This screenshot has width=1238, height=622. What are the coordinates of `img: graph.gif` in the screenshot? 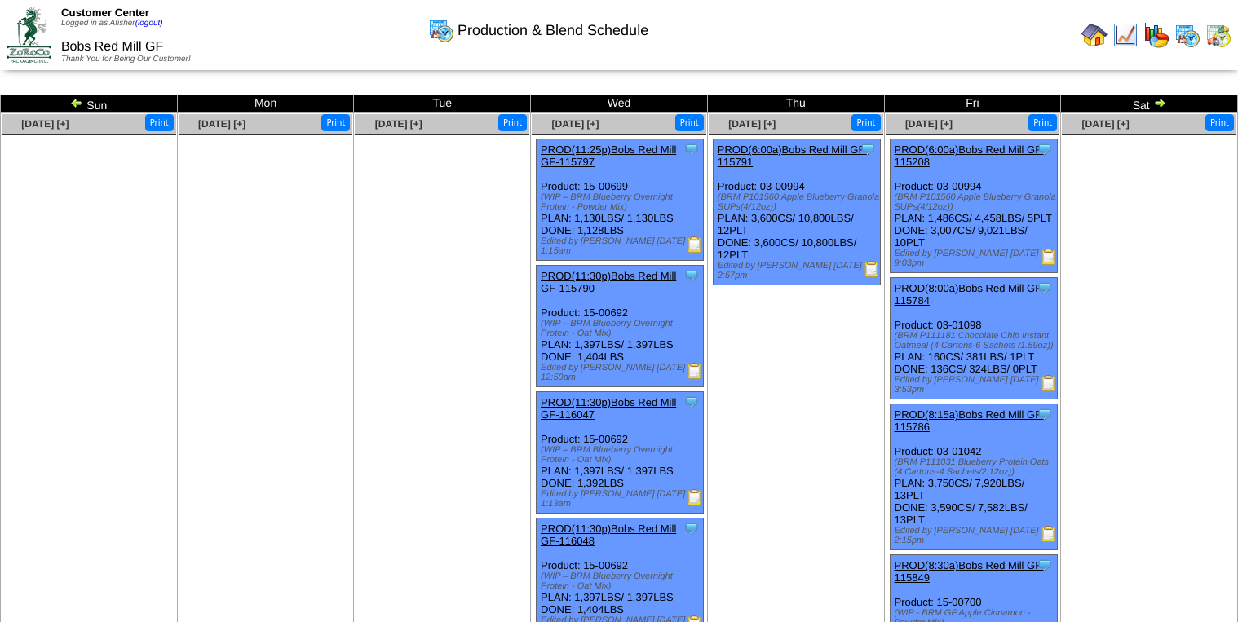 It's located at (1157, 35).